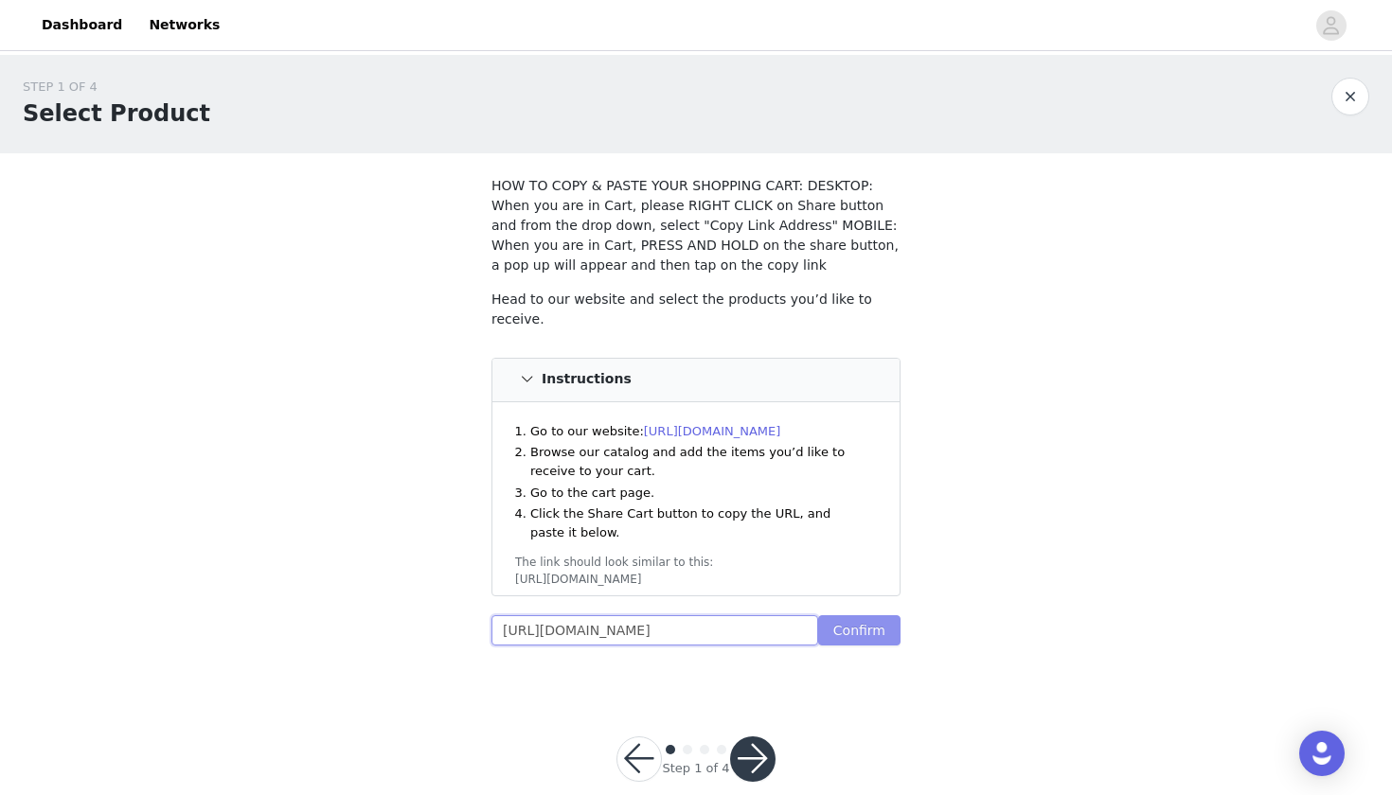 The height and width of the screenshot is (795, 1392). What do you see at coordinates (1322, 754) in the screenshot?
I see `div: Open Intercom Messenger` at bounding box center [1322, 754].